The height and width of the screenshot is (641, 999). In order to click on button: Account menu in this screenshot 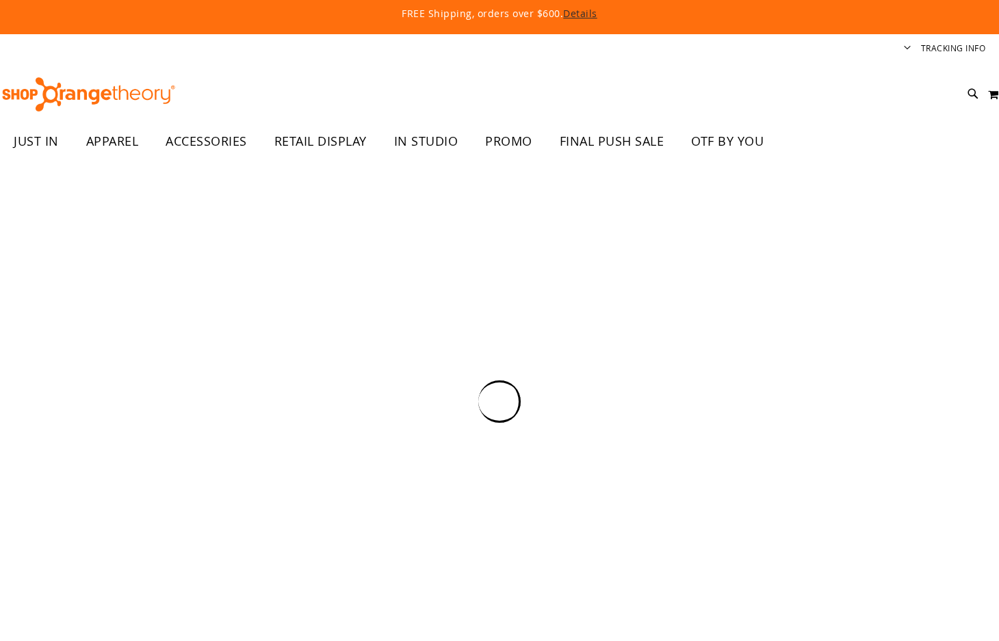, I will do `click(907, 49)`.